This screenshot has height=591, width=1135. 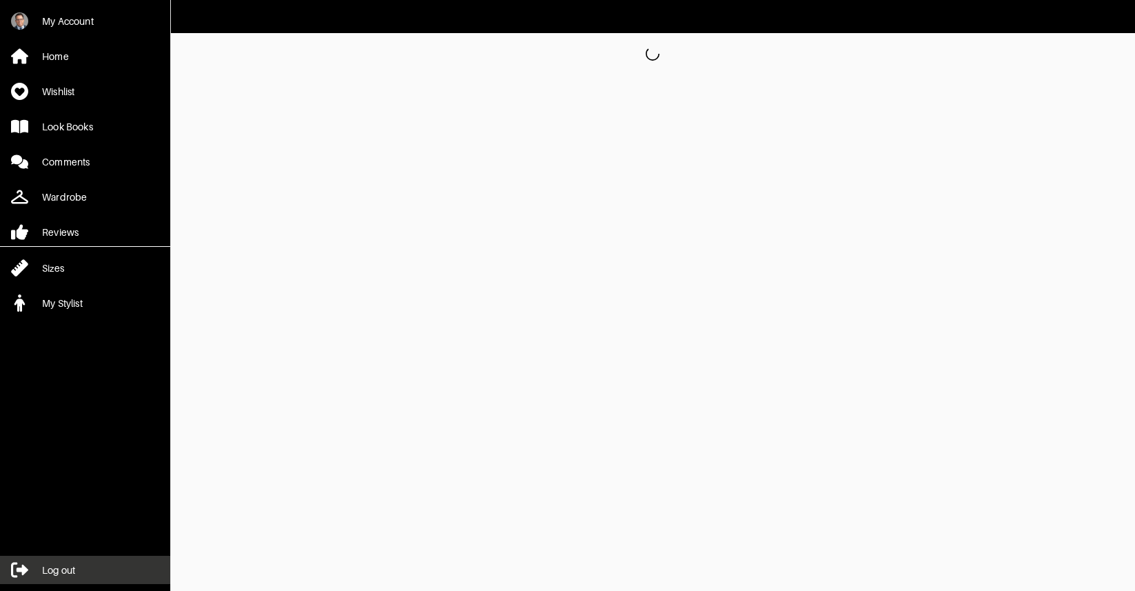 I want to click on div: Log out, so click(x=59, y=570).